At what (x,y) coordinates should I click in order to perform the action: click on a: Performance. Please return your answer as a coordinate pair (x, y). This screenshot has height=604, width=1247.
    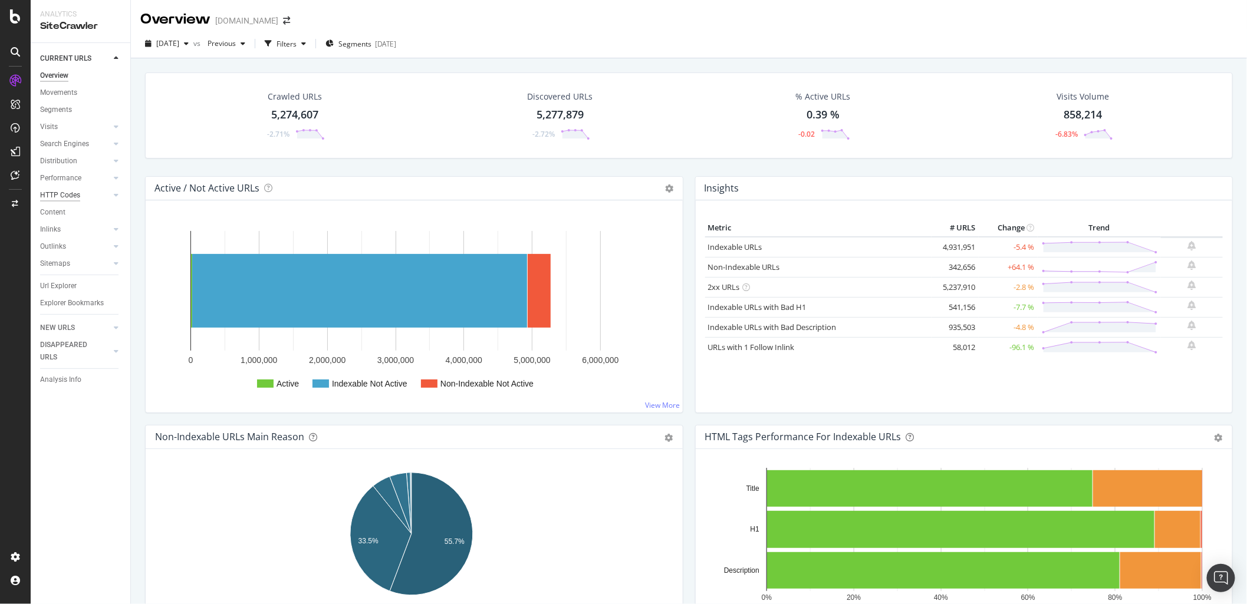
    Looking at the image, I should click on (75, 178).